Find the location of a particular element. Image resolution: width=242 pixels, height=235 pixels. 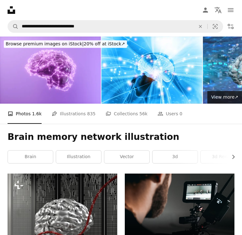

button: Clear is located at coordinates (200, 26).